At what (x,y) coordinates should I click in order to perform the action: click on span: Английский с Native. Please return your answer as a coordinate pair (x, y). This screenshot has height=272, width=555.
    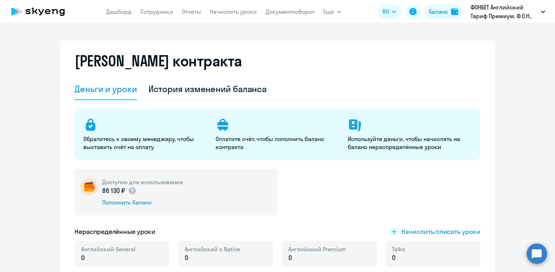
    Looking at the image, I should click on (212, 249).